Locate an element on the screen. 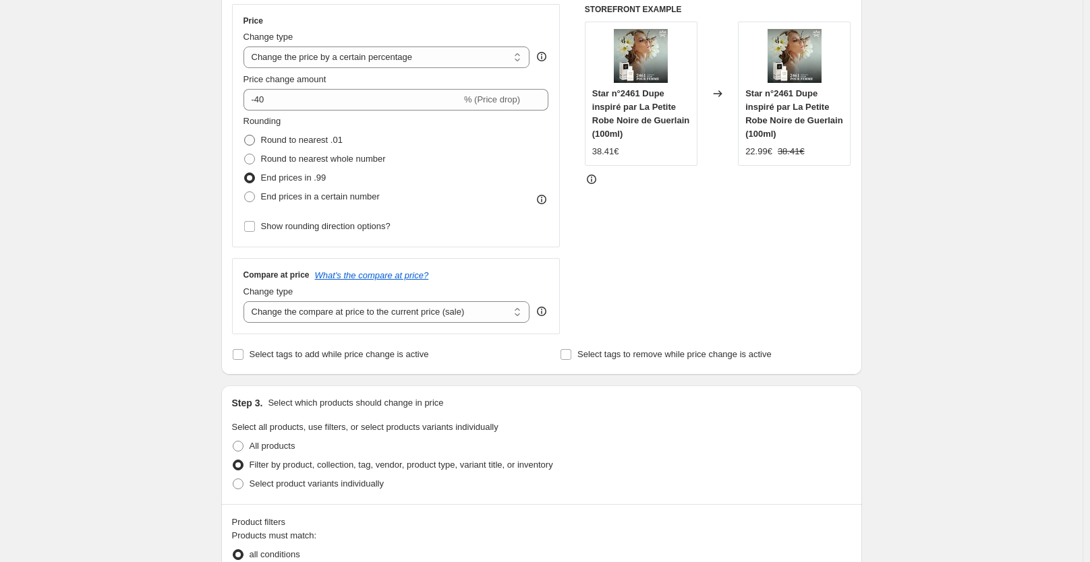 The height and width of the screenshot is (562, 1090). span: all conditions is located at coordinates (274, 554).